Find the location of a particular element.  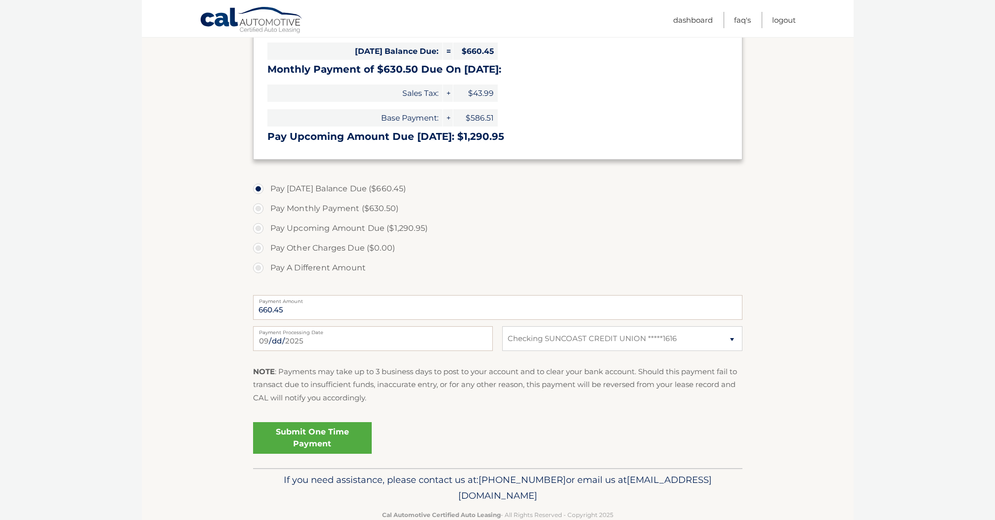

strong: Cal Automotive Certified Auto Leasing is located at coordinates (442, 515).